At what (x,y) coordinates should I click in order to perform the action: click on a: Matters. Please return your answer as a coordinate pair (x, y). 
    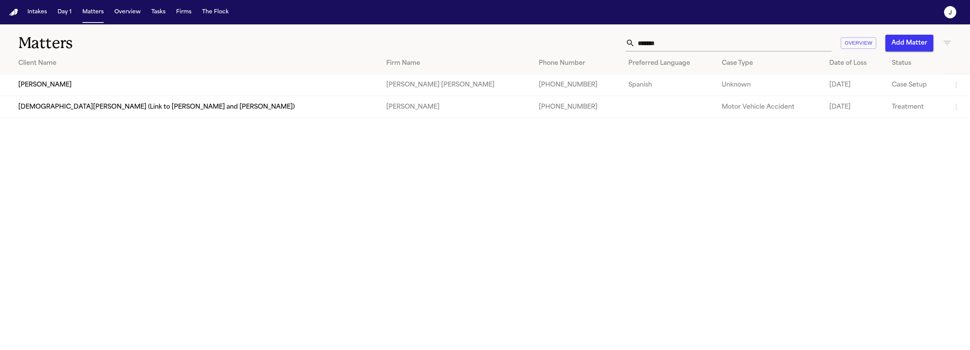
    Looking at the image, I should click on (93, 12).